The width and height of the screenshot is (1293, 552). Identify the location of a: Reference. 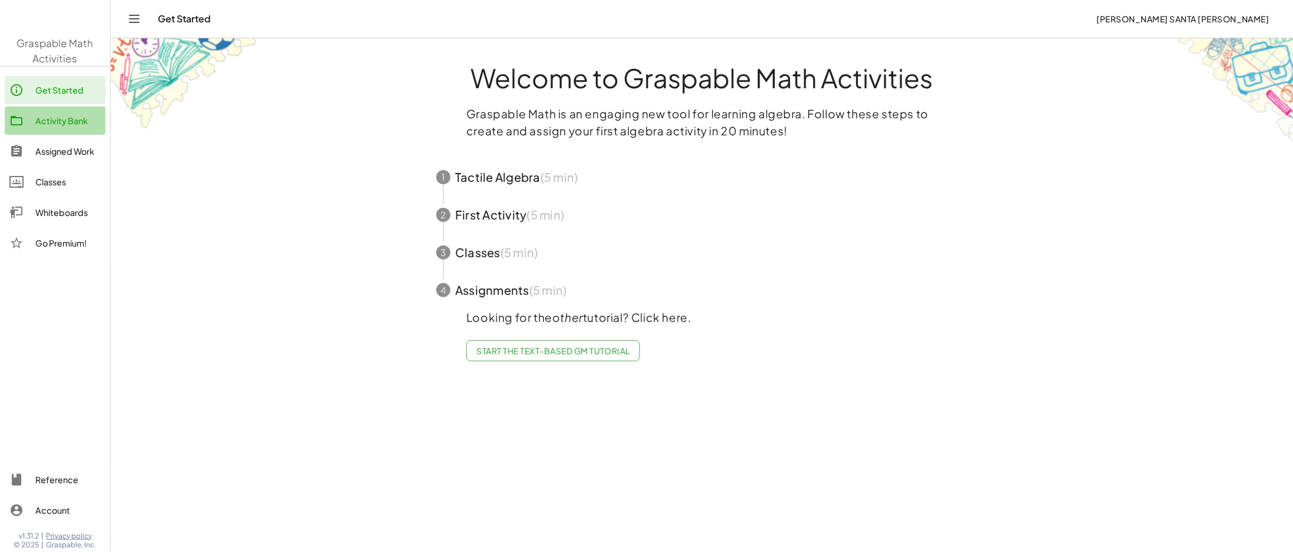
(55, 480).